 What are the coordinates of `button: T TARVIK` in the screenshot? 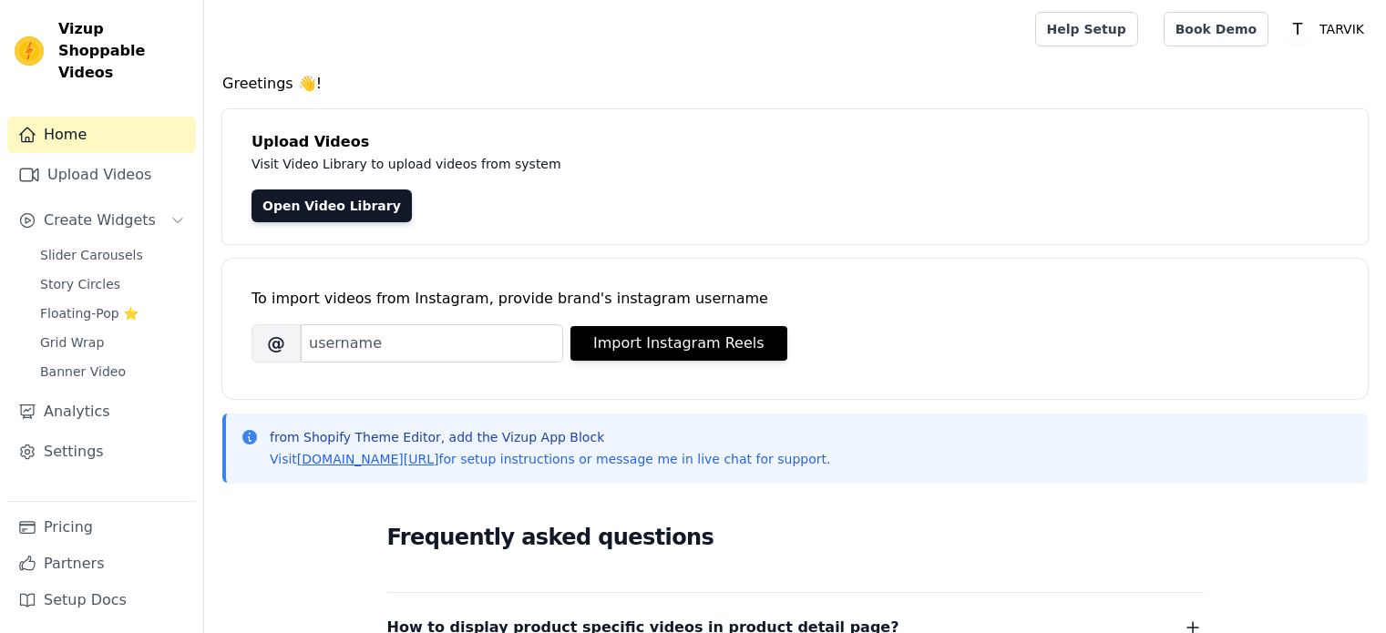 It's located at (1327, 29).